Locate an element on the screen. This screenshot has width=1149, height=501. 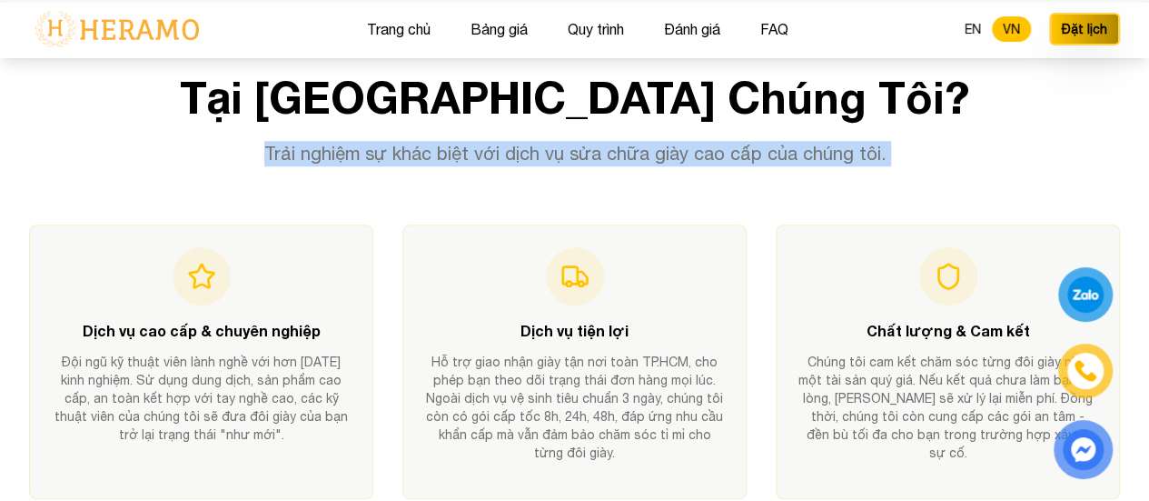
button: Đặt lịch is located at coordinates (1085, 29).